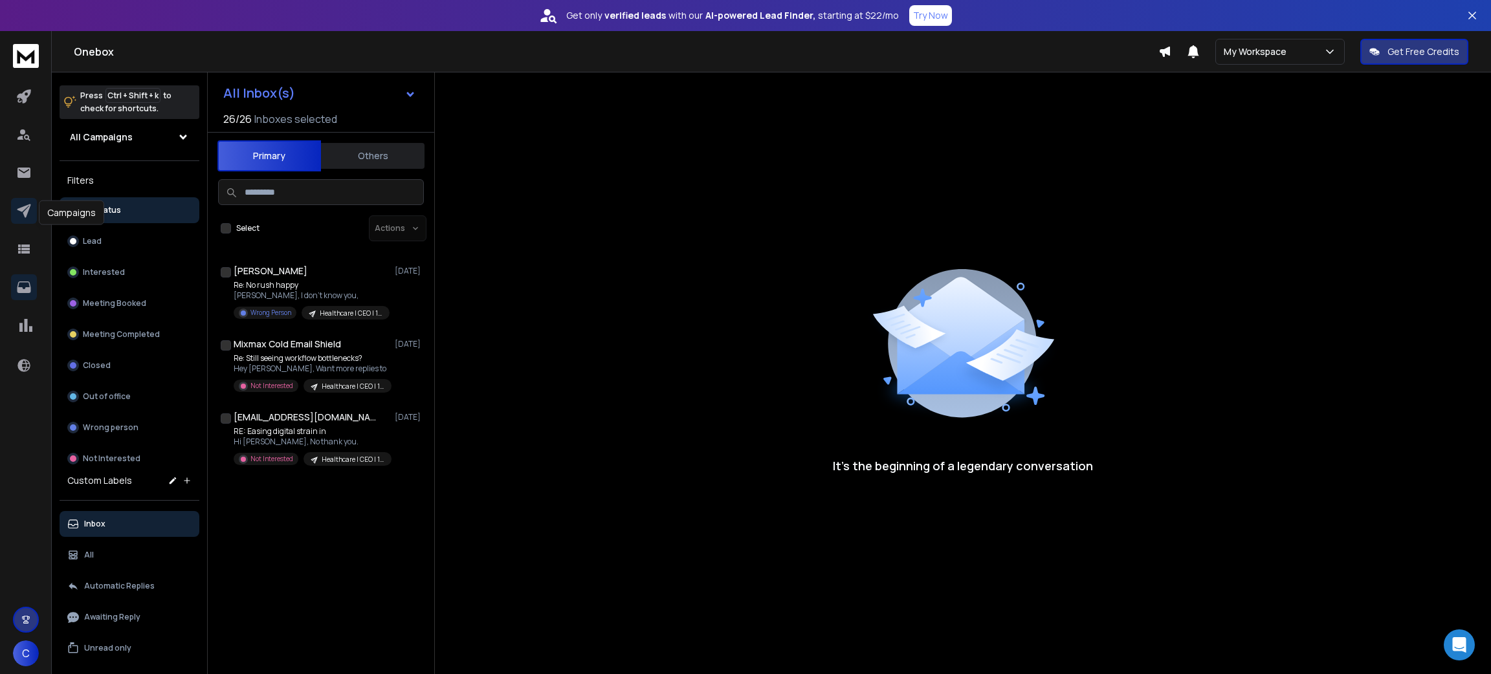 The image size is (1491, 674). I want to click on button: Out of office, so click(129, 397).